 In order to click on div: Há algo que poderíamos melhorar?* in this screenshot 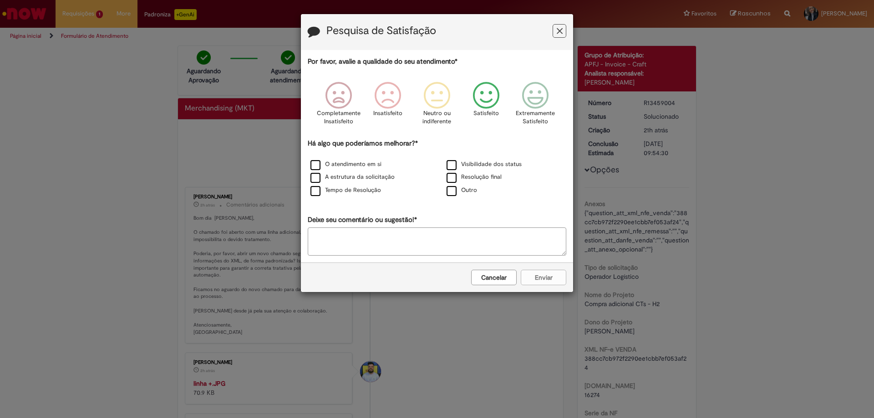, I will do `click(437, 168)`.